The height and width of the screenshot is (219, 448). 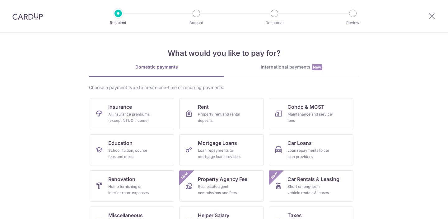 I want to click on div: School, tuition, course fees and more, so click(x=131, y=153).